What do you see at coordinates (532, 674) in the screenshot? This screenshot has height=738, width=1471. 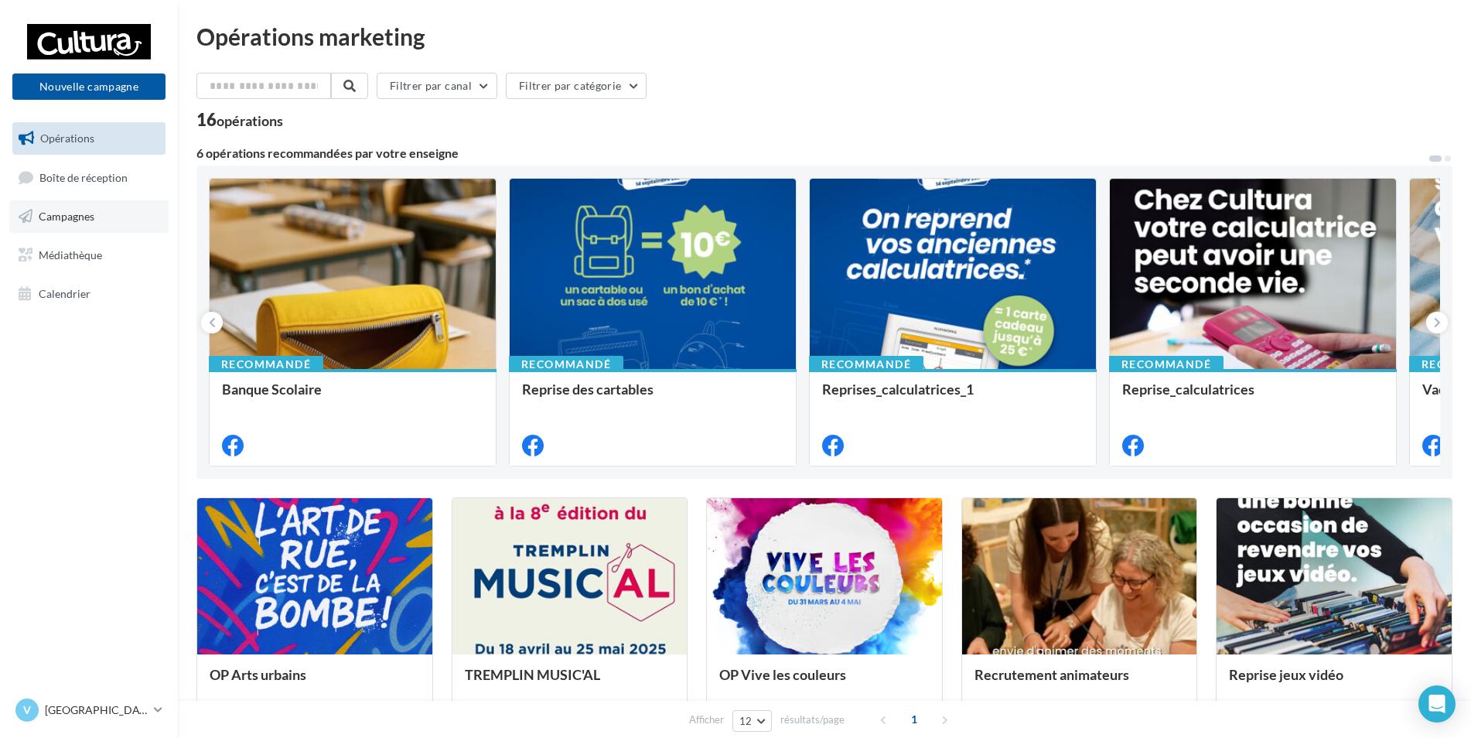 I see `span: TREMPLIN MUSIC'AL` at bounding box center [532, 674].